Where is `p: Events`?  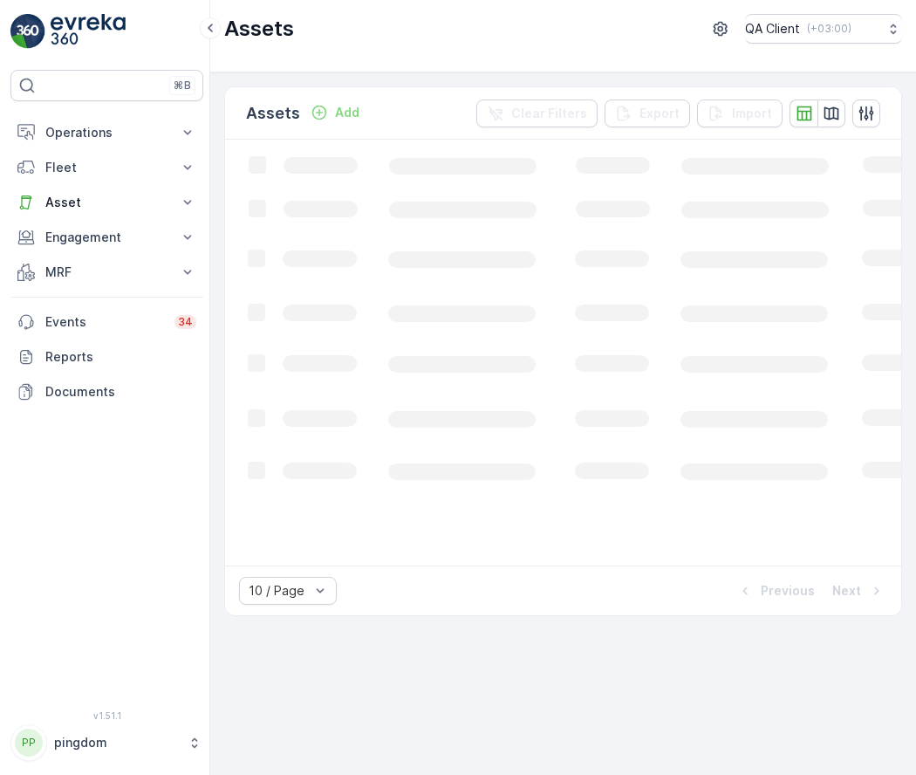 p: Events is located at coordinates (105, 322).